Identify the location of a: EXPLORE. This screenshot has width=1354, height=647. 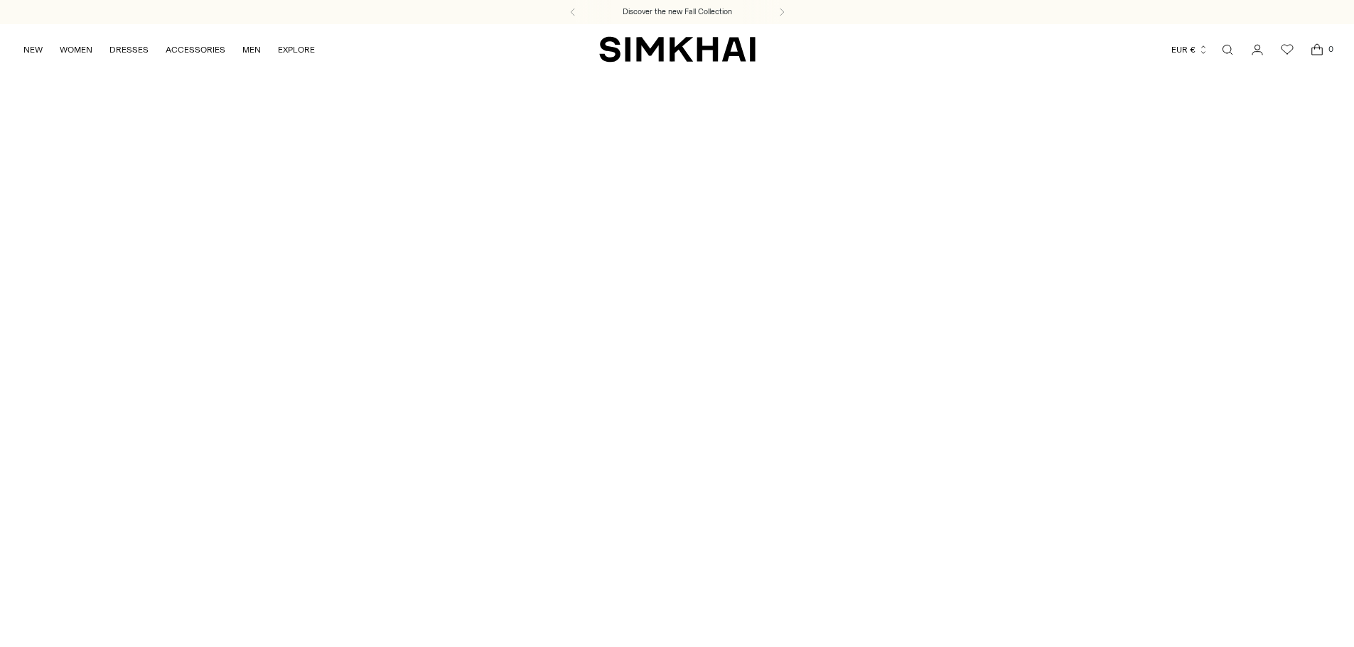
(296, 50).